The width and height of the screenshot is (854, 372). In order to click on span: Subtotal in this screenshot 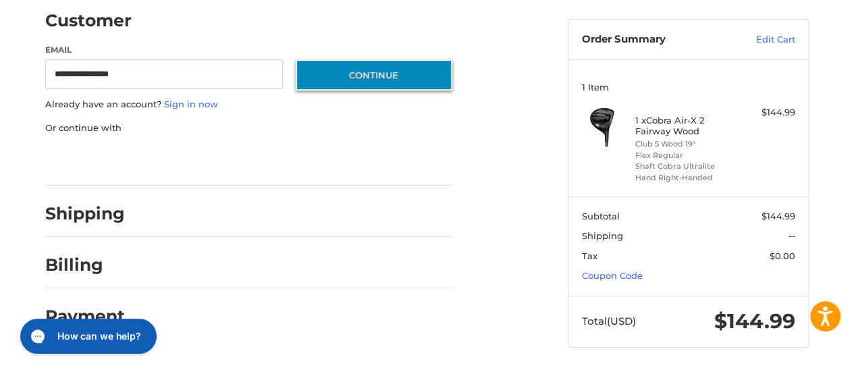, I will do `click(601, 216)`.